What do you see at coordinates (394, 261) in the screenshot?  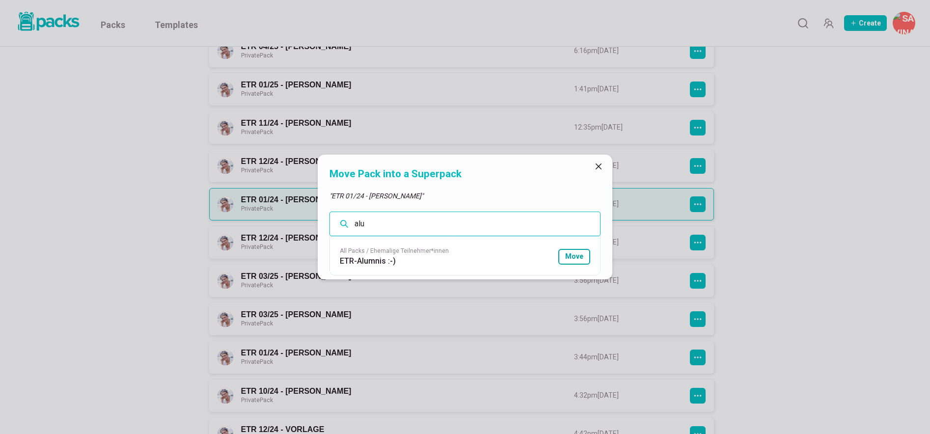 I see `p: ETR-Alumnis :-)` at bounding box center [394, 261].